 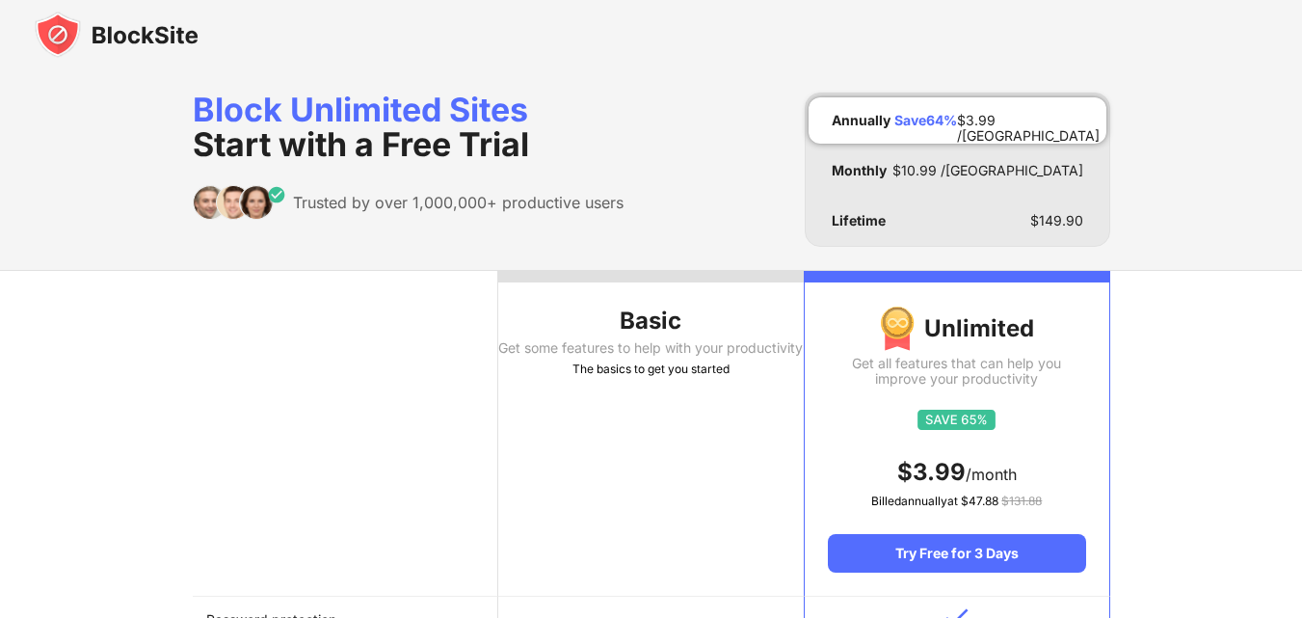 What do you see at coordinates (956, 553) in the screenshot?
I see `div: Try Free for 3 Days` at bounding box center [956, 553].